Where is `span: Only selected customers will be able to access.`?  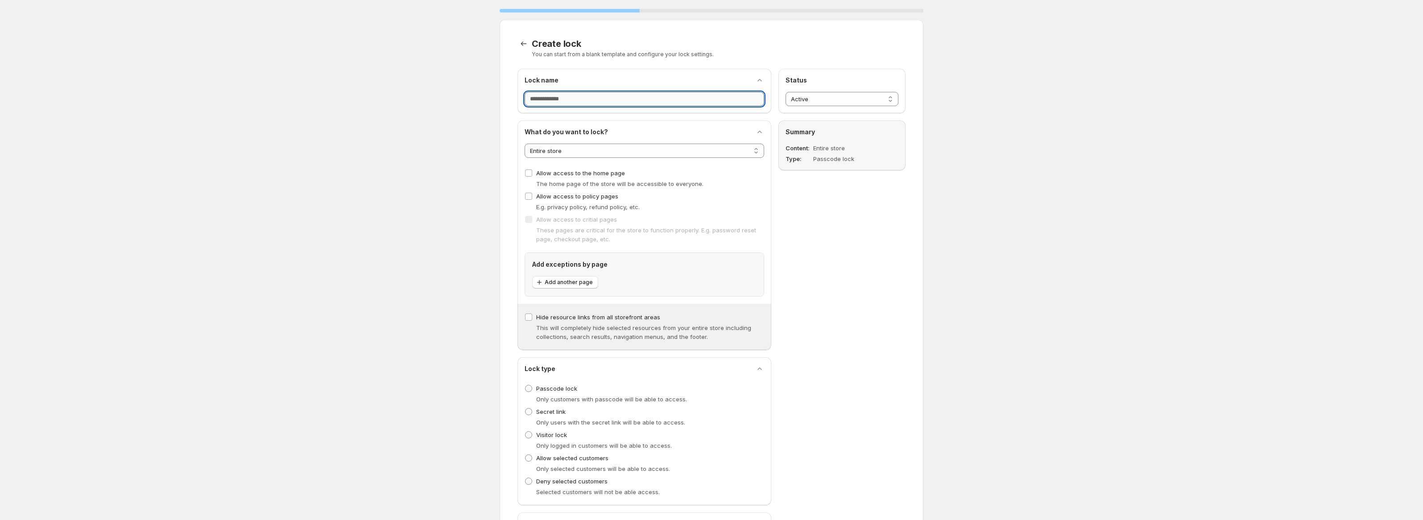 span: Only selected customers will be able to access. is located at coordinates (603, 469).